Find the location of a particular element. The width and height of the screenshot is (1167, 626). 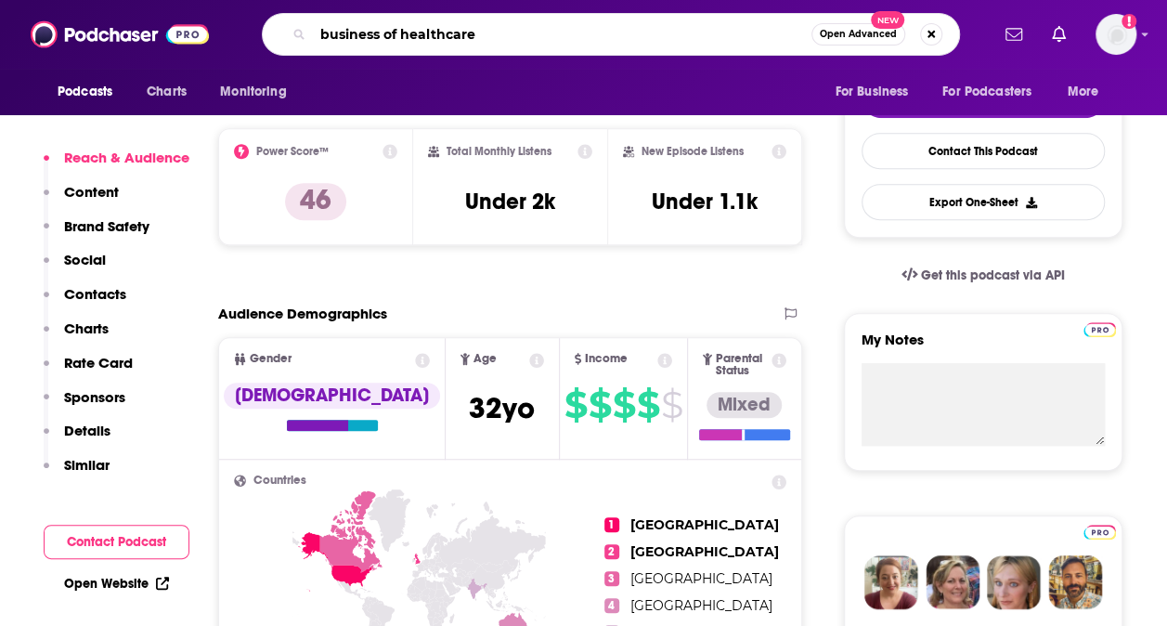

span: Get this podcast via API is located at coordinates (993, 275).